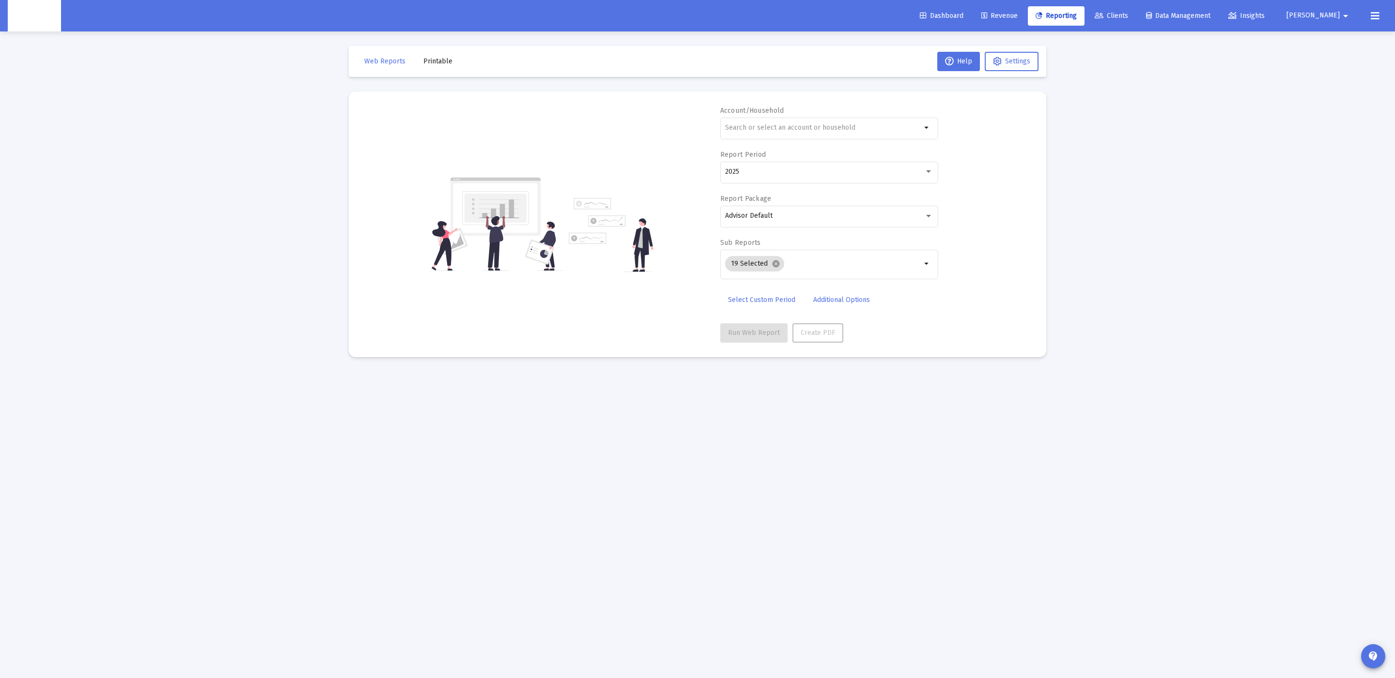 Image resolution: width=1395 pixels, height=678 pixels. Describe the element at coordinates (1111, 16) in the screenshot. I see `a: Clients` at that location.